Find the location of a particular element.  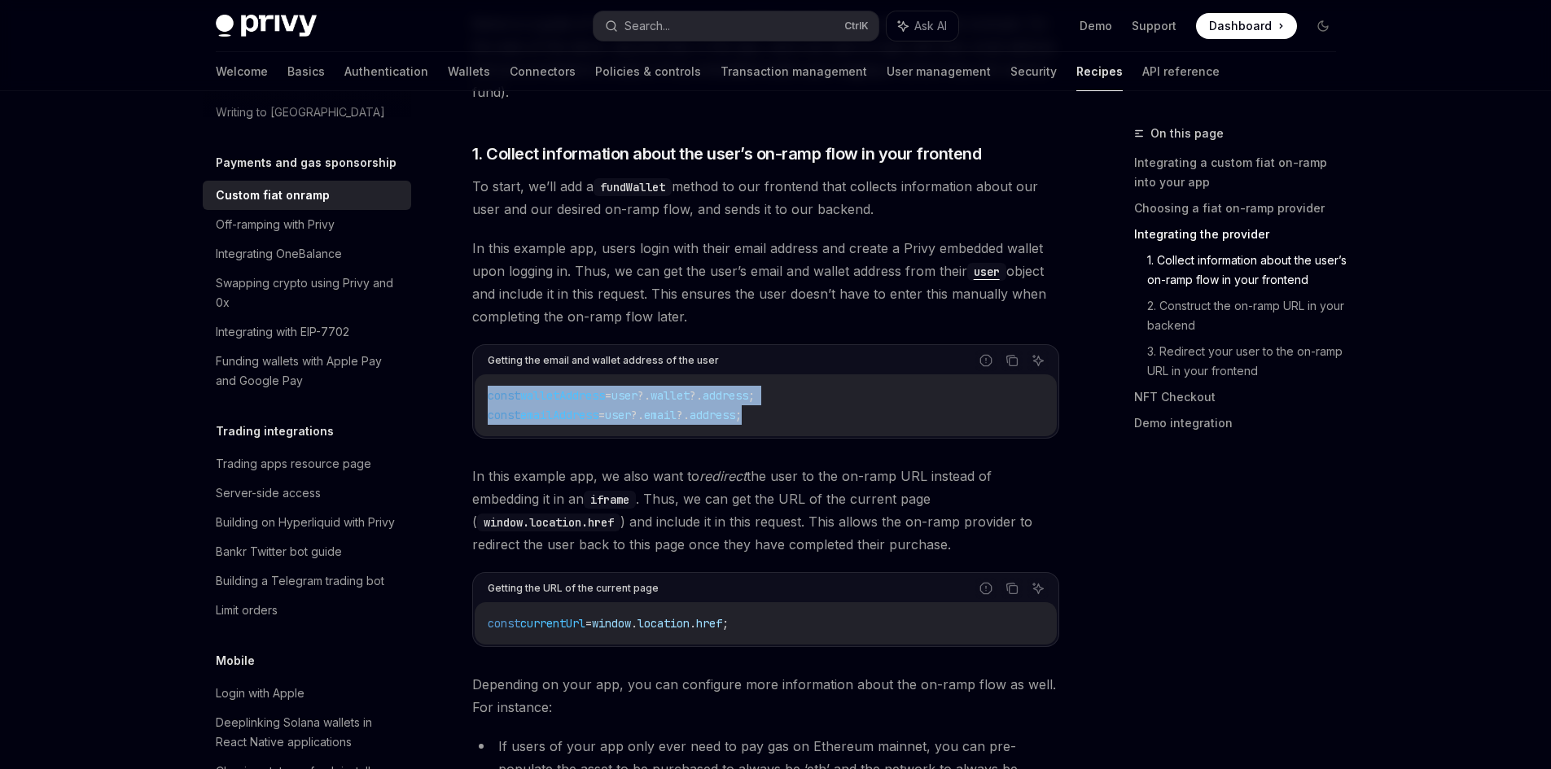

span: 1. Collect information about the user’s on-ramp flow in your frontend is located at coordinates (727, 154).